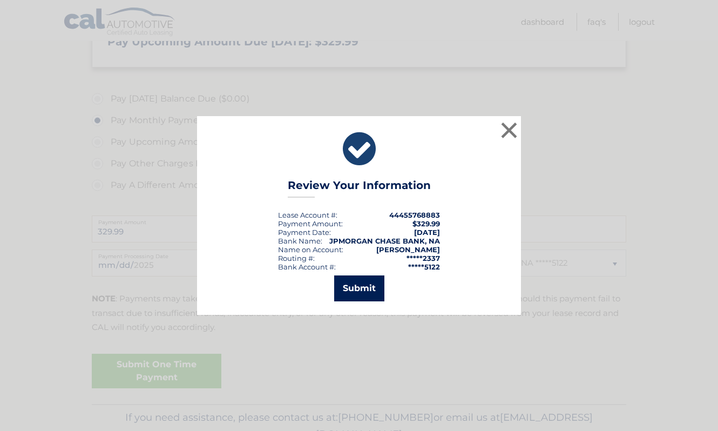 This screenshot has width=718, height=431. I want to click on div: Bank Account #:, so click(307, 267).